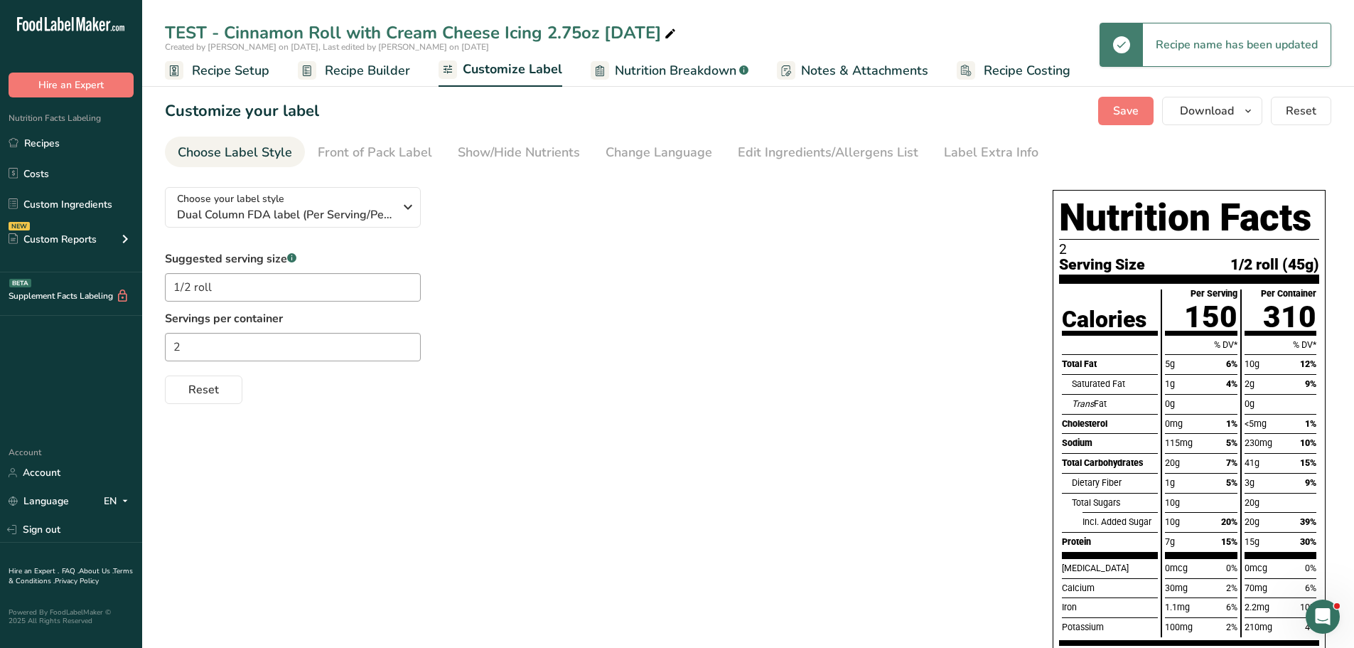 The height and width of the screenshot is (648, 1354). I want to click on div: NEW, so click(19, 226).